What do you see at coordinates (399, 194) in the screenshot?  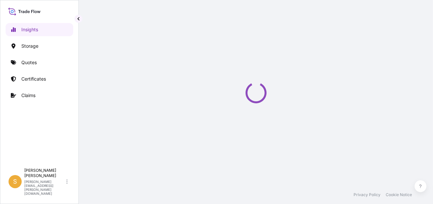 I see `a: Cookie Notice` at bounding box center [399, 194].